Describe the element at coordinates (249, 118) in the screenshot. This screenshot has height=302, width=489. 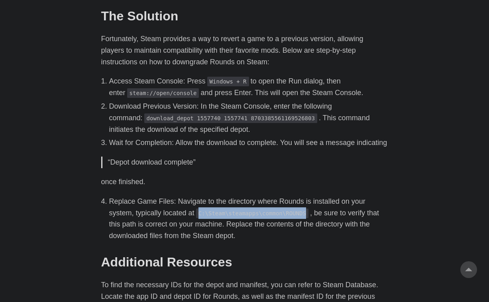
I see `li: Download Previous Version: In the Steam Console, enter the following command: . This command init...` at that location.